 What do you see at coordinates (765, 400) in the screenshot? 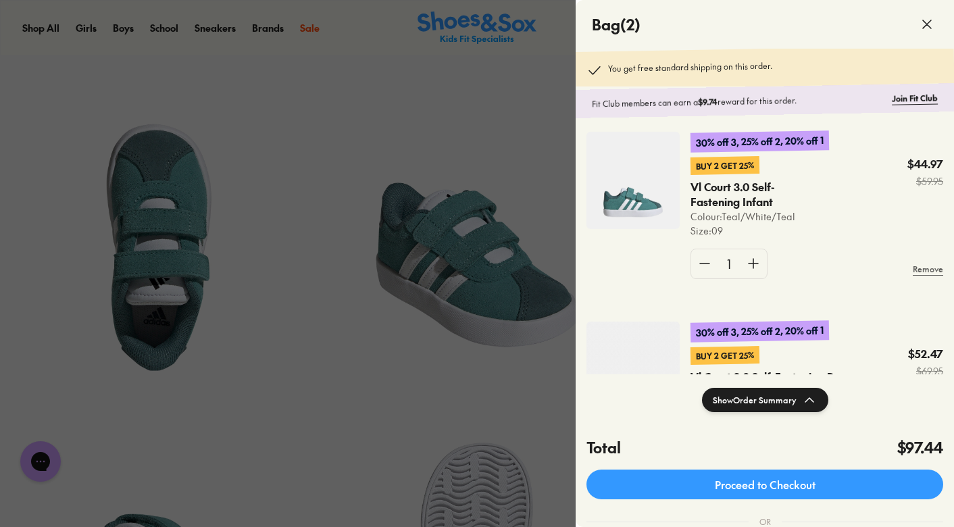
I see `button: ShowOrder Summary` at bounding box center [765, 400].